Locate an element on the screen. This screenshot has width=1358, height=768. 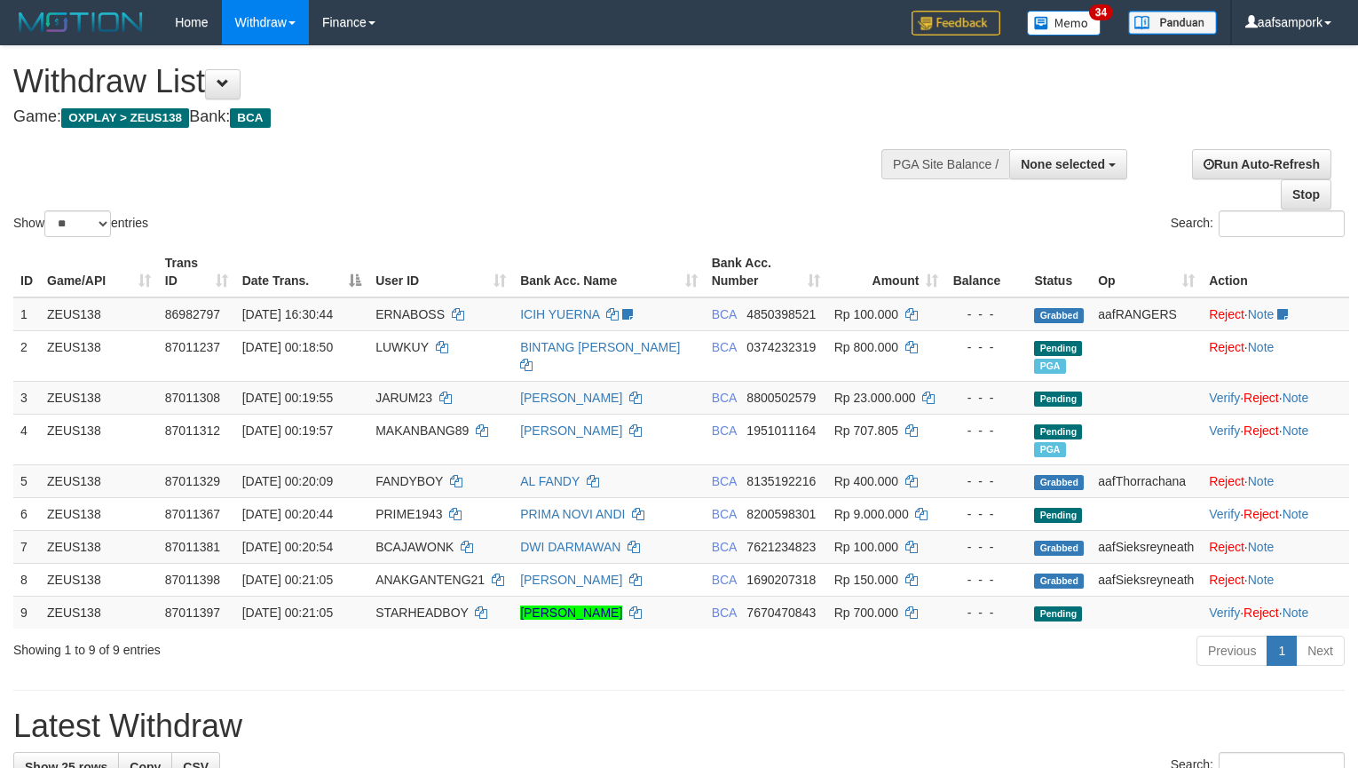
td: 1 is located at coordinates (27, 314).